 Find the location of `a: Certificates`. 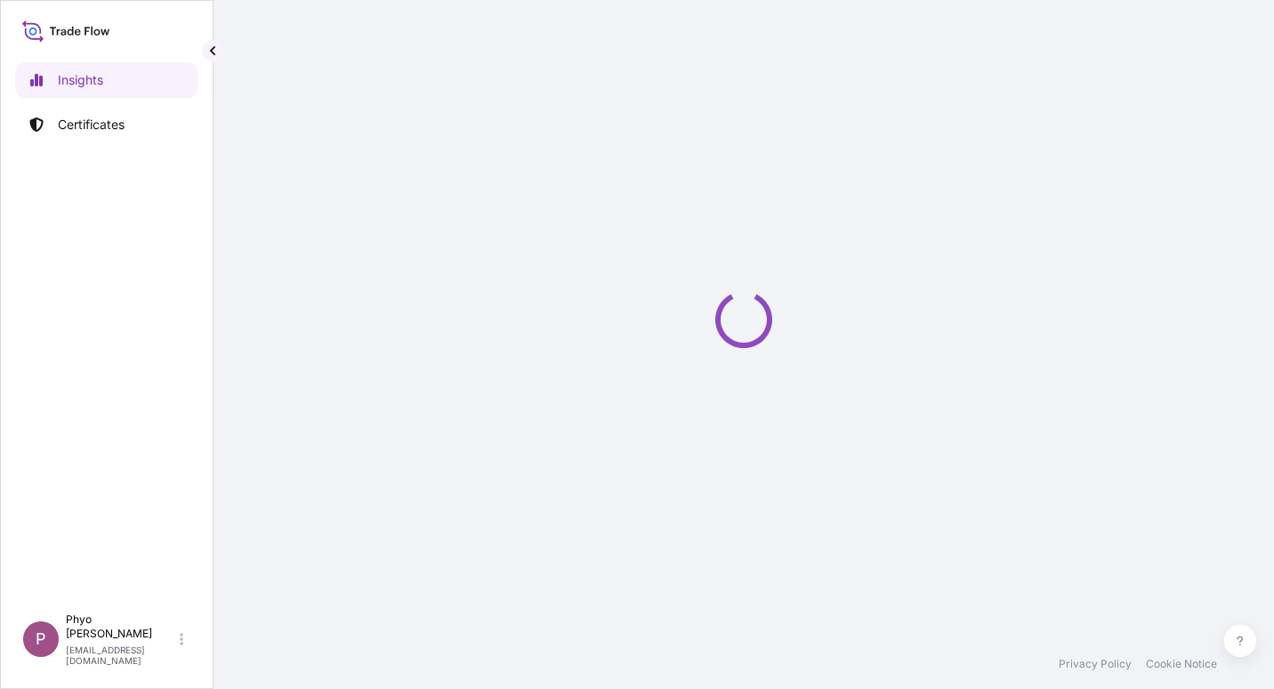

a: Certificates is located at coordinates (107, 125).